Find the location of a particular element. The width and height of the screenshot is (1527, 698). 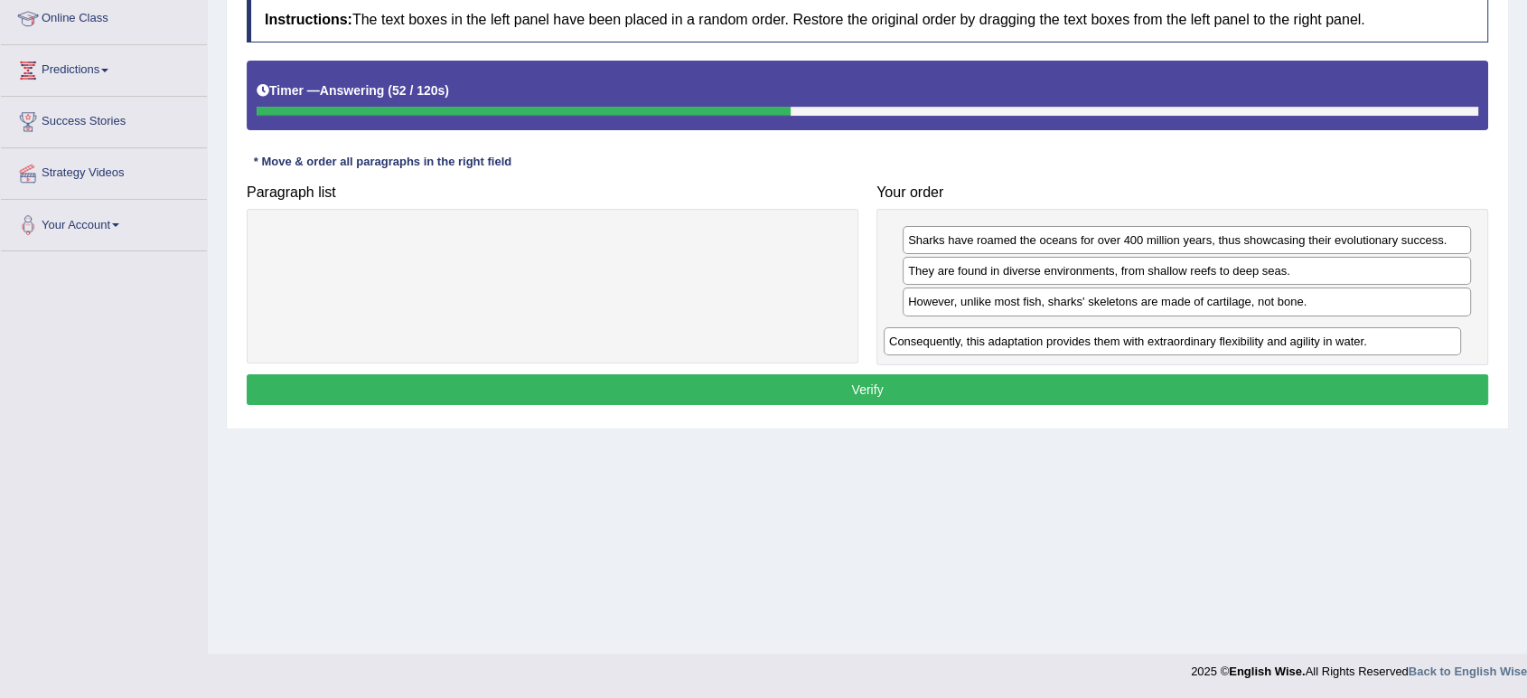

a: Your Account is located at coordinates (104, 222).